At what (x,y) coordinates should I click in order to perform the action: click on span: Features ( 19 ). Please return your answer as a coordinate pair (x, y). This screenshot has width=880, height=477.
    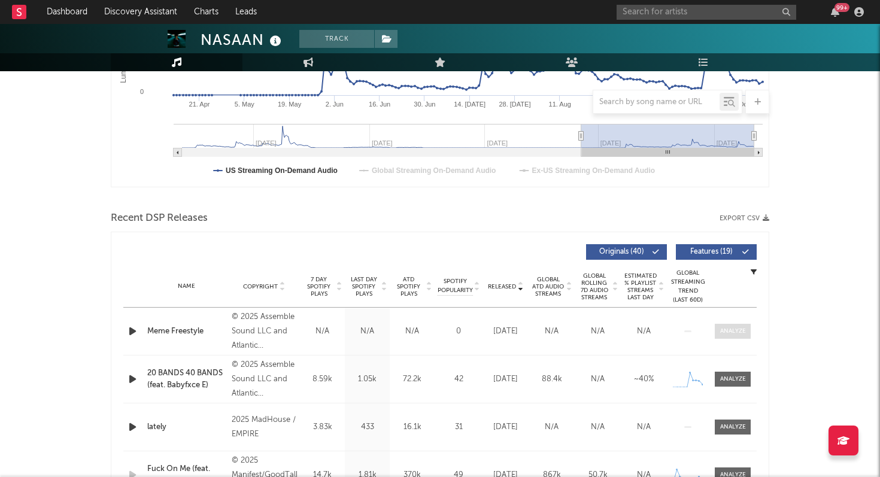
    Looking at the image, I should click on (711, 252).